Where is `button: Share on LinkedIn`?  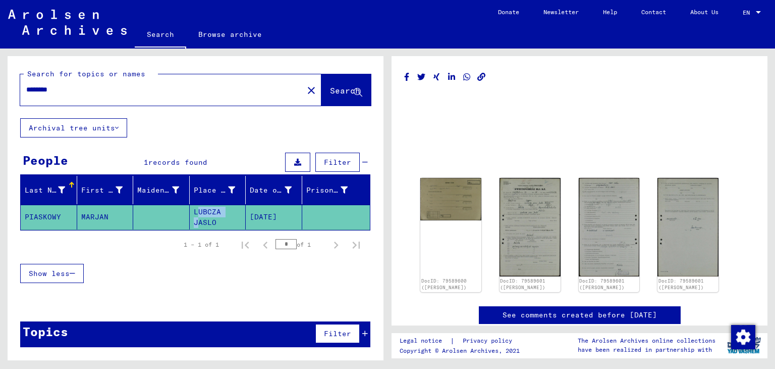
button: Share on LinkedIn is located at coordinates (452, 77).